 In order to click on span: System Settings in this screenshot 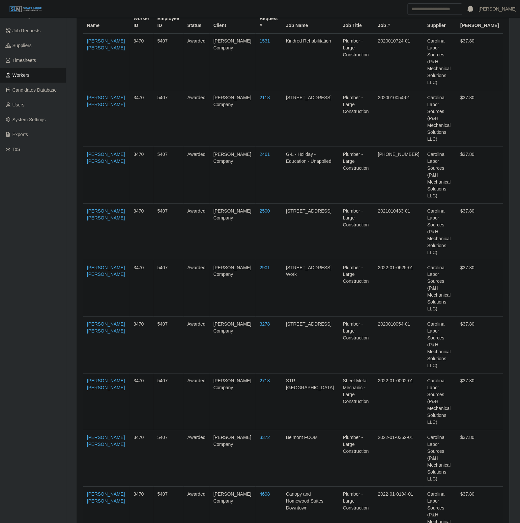, I will do `click(29, 120)`.